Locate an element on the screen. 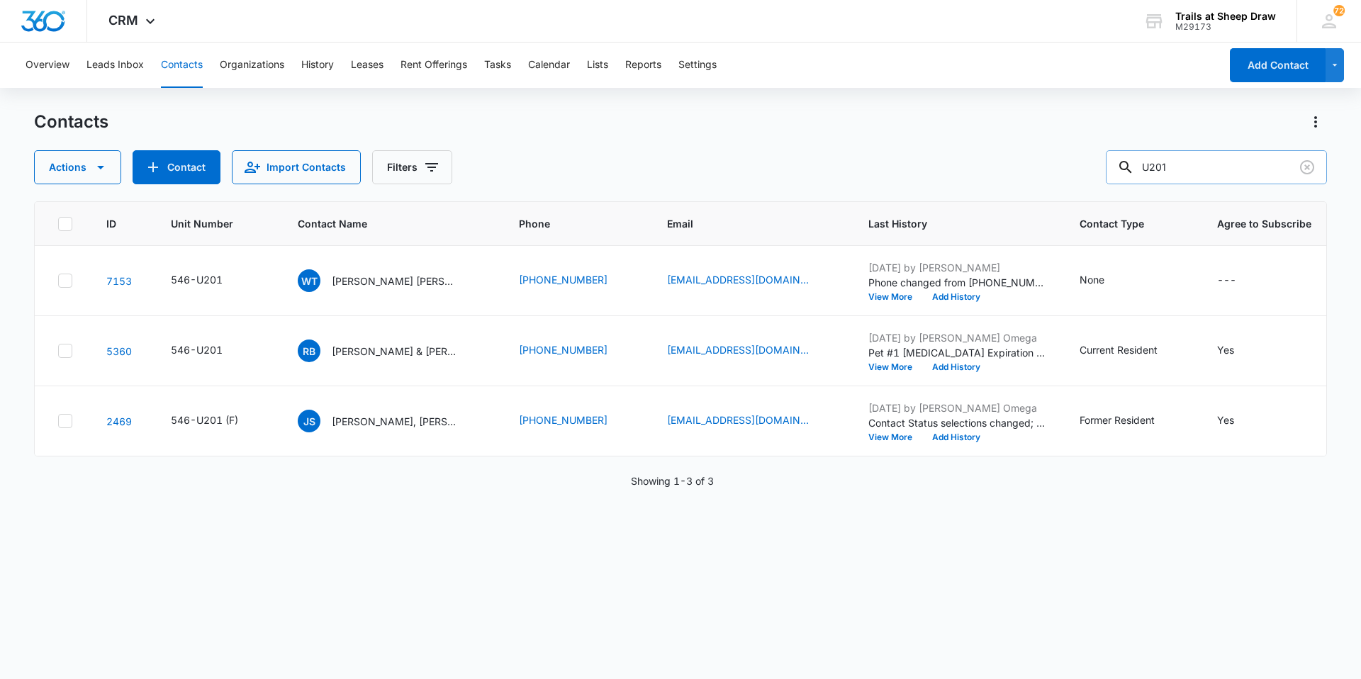 The width and height of the screenshot is (1361, 679). div: Email - stocksjoshua23@gmail.com - Select to Edit Field is located at coordinates (751, 421).